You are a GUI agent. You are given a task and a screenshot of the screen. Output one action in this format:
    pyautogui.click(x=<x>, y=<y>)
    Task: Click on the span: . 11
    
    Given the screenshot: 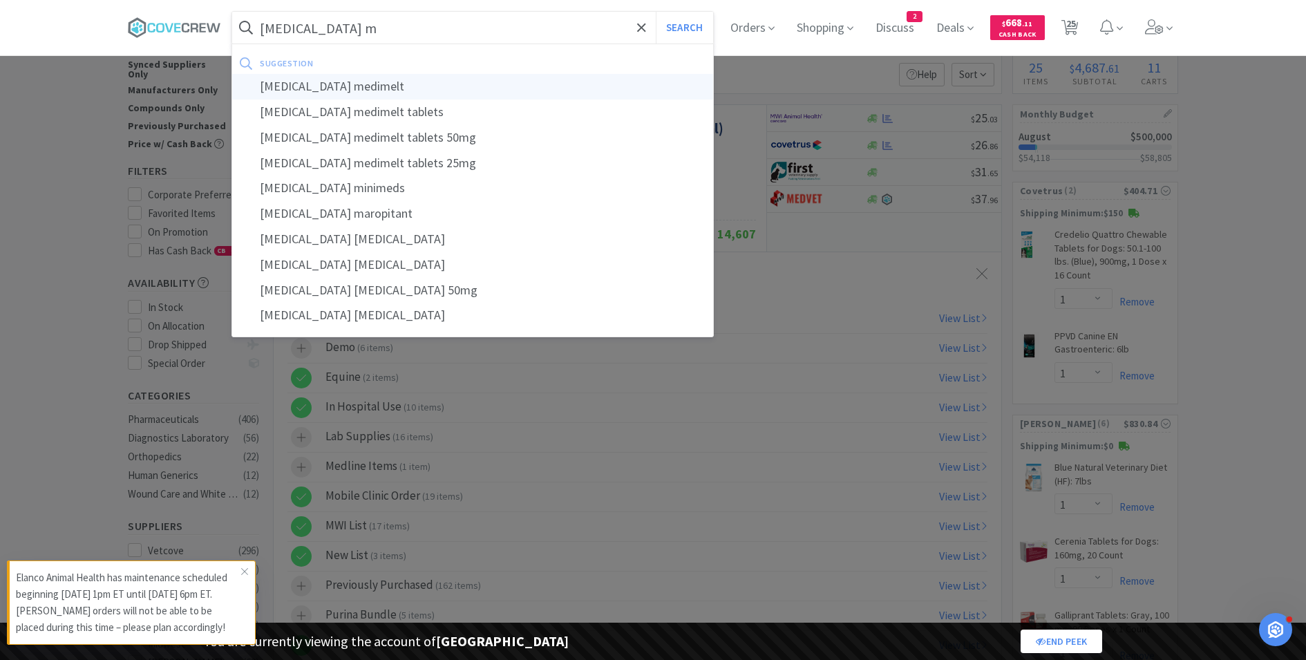 What is the action you would take?
    pyautogui.click(x=1027, y=23)
    